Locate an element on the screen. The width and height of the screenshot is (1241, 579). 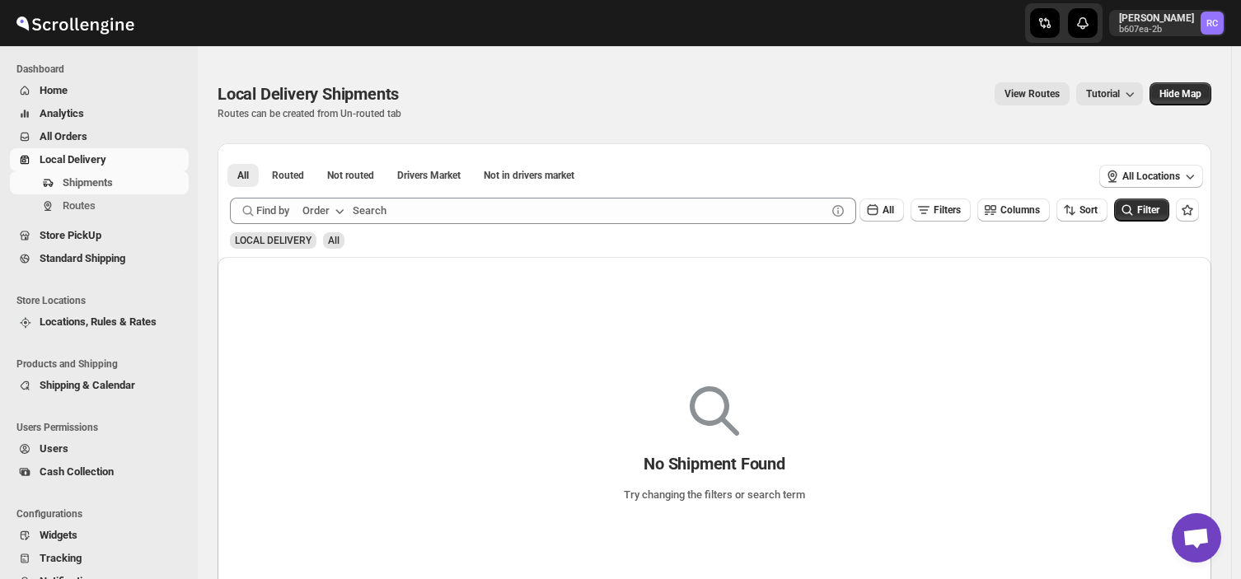
span: LOCAL DELIVERY is located at coordinates (273, 241).